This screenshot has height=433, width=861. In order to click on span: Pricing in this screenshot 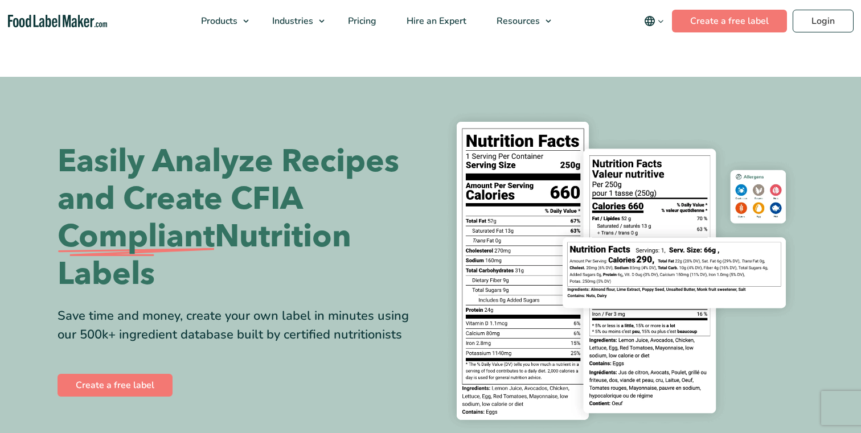, I will do `click(361, 21)`.